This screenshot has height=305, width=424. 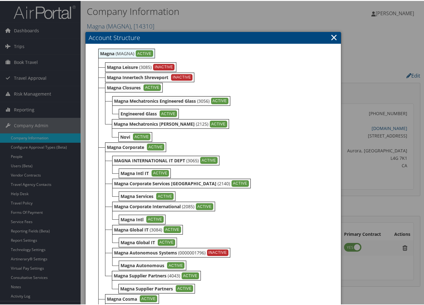 What do you see at coordinates (149, 159) in the screenshot?
I see `b: MAGNA INTERNATIONAL IT DEPT` at bounding box center [149, 159].